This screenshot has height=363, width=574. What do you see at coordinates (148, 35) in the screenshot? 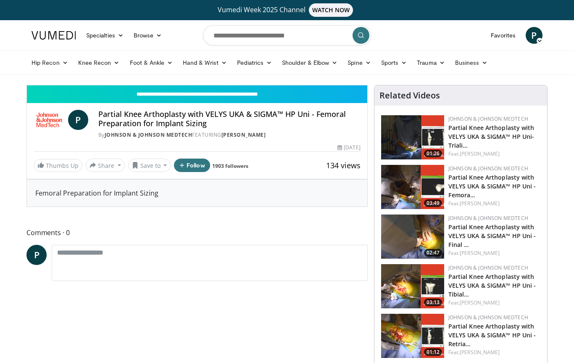
I see `a: Browse` at bounding box center [148, 35].